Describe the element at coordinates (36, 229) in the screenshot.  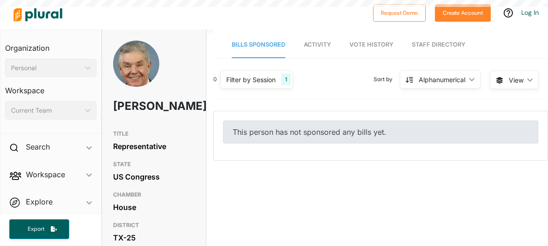
I see `span: Export` at that location.